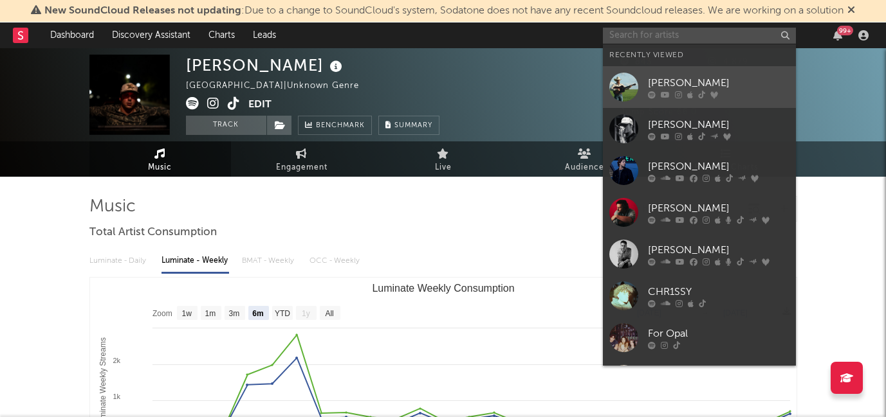  Describe the element at coordinates (340, 126) in the screenshot. I see `span: Benchmark` at that location.